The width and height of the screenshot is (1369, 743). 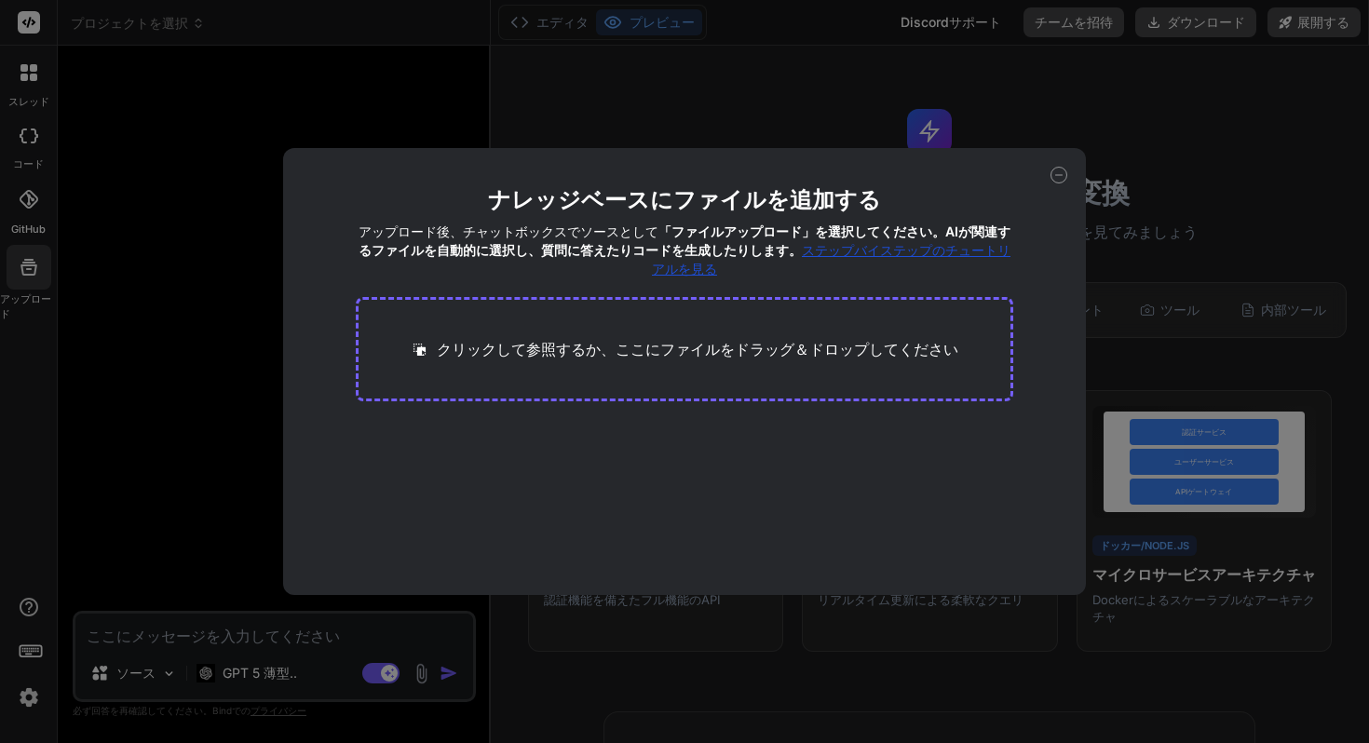 What do you see at coordinates (697, 349) in the screenshot?
I see `font: クリックして参照するか、ここにファイルをドラッグ＆ドロップしてください` at bounding box center [697, 349].